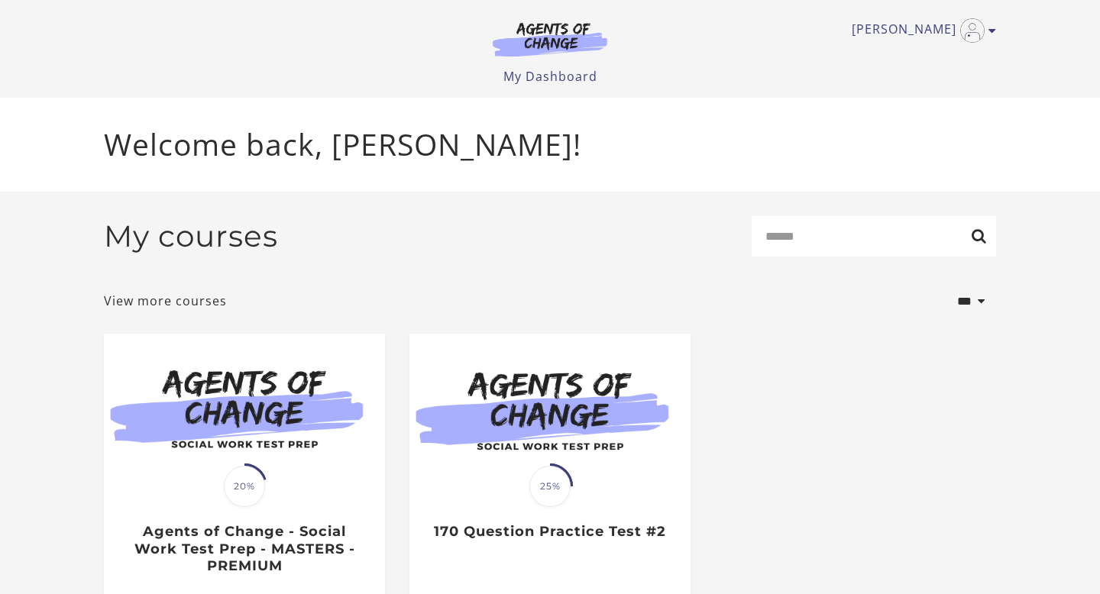 This screenshot has height=594, width=1100. What do you see at coordinates (550, 487) in the screenshot?
I see `span: 25%` at bounding box center [550, 487].